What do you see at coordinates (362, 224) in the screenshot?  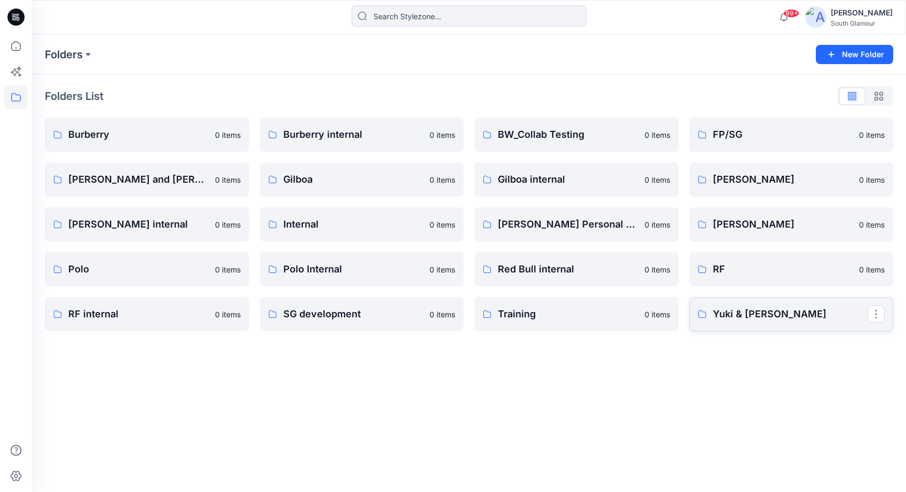 I see `a: Internal0 items` at bounding box center [362, 224].